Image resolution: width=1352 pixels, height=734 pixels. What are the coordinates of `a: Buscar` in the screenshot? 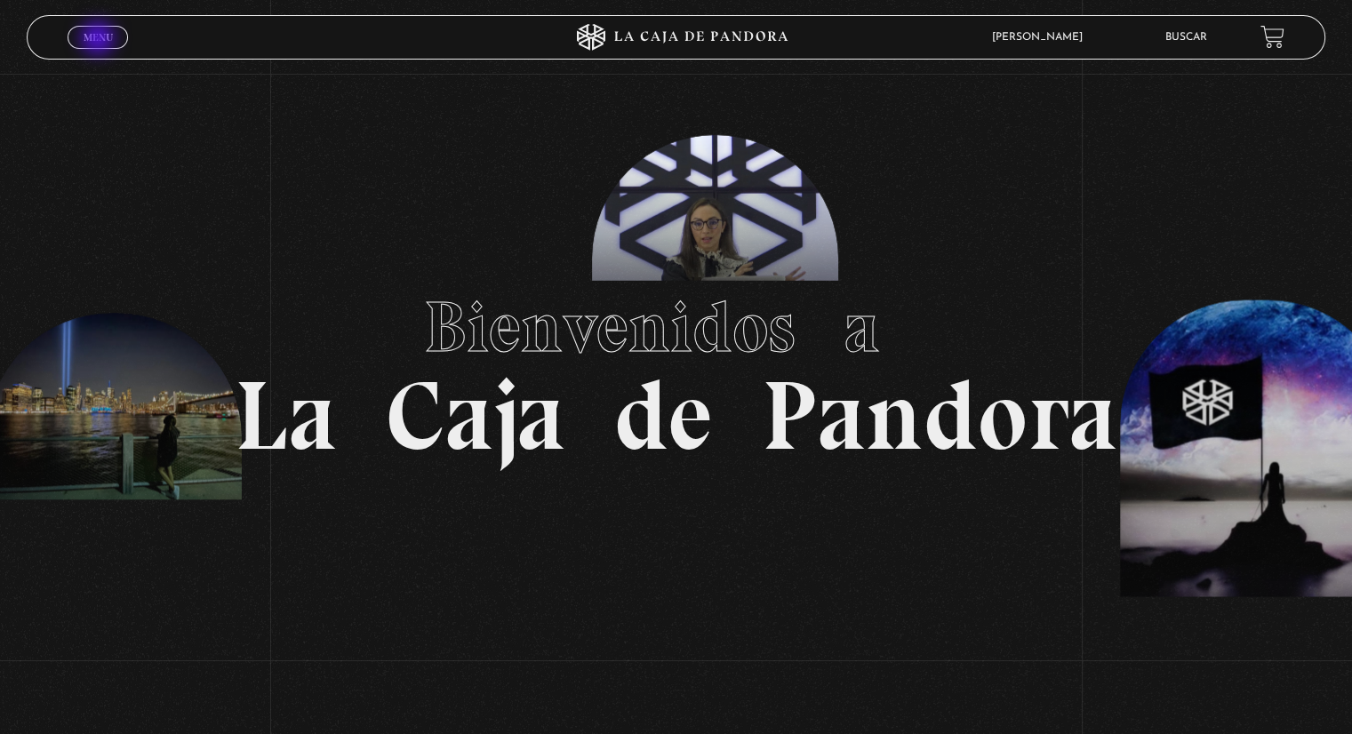 It's located at (1186, 37).